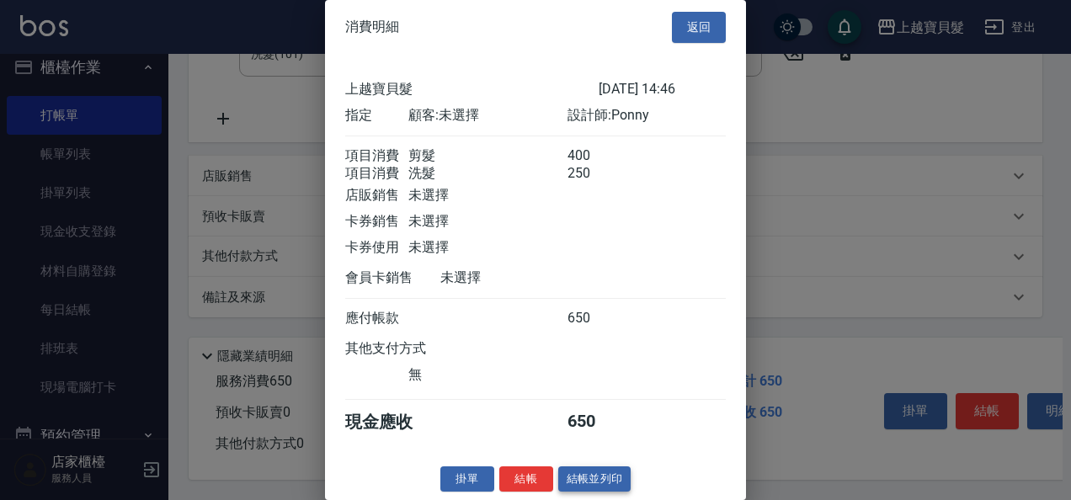 Image resolution: width=1071 pixels, height=500 pixels. What do you see at coordinates (594, 479) in the screenshot?
I see `button: 結帳並列印` at bounding box center [594, 479].